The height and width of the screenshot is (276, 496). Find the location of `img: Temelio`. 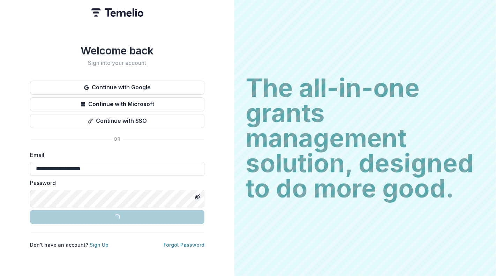

img: Temelio is located at coordinates (117, 13).